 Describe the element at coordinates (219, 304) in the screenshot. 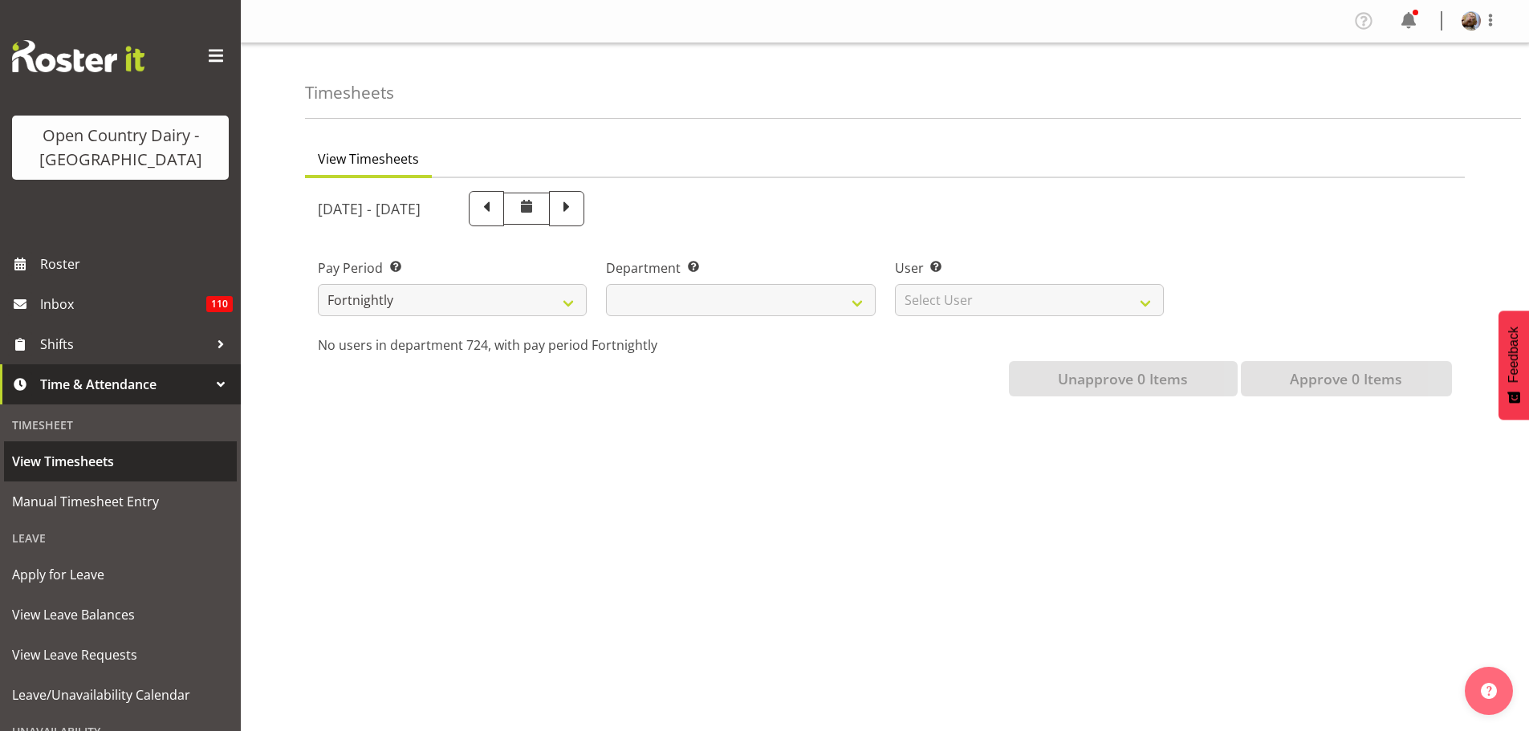

I see `span: 110` at that location.